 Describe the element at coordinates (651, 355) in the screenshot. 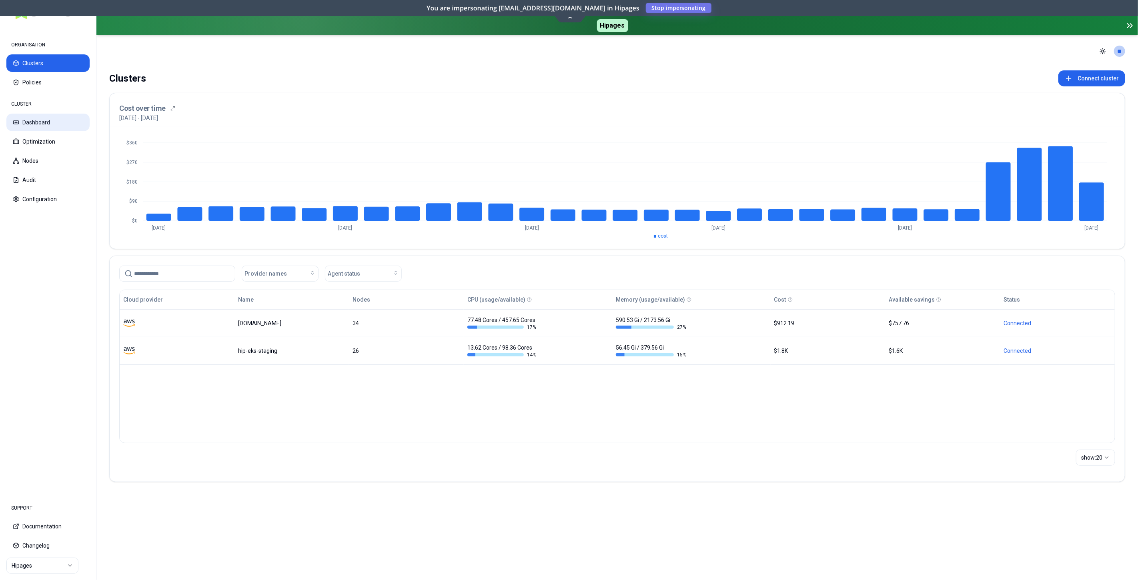

I see `div: 15 %` at that location.